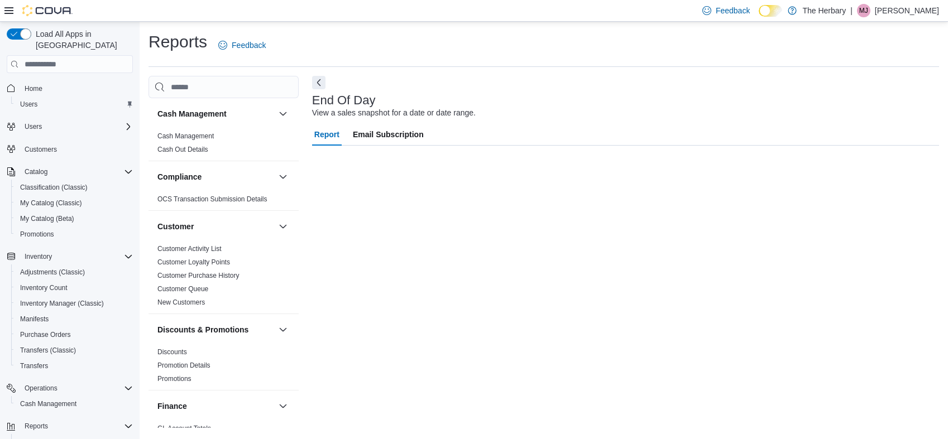 The image size is (948, 439). Describe the element at coordinates (759, 17) in the screenshot. I see `span: Dark Mode` at that location.